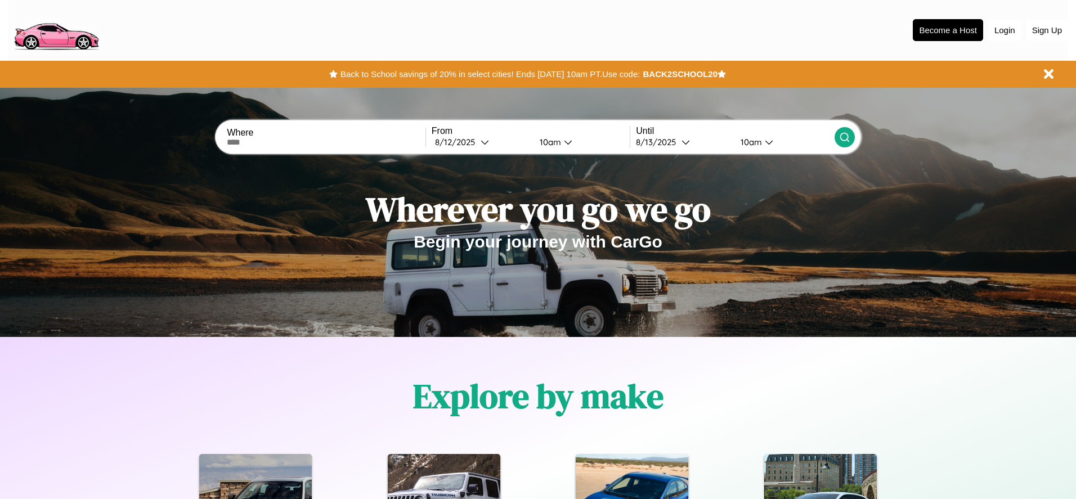 The height and width of the screenshot is (499, 1076). Describe the element at coordinates (1047, 30) in the screenshot. I see `button: Sign Up` at that location.